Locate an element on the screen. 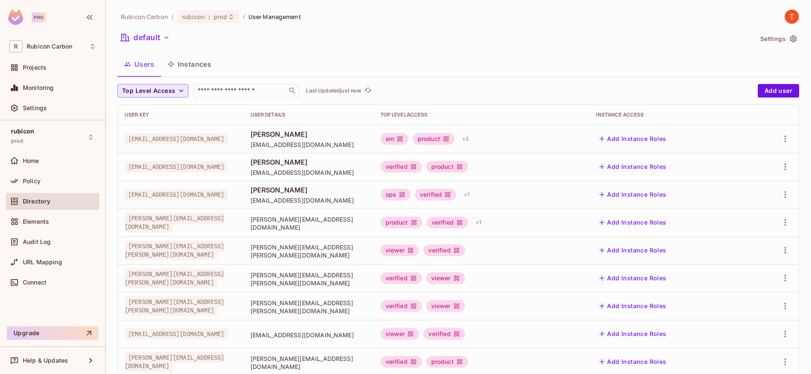 The image size is (811, 374). span: Policy is located at coordinates (32, 181).